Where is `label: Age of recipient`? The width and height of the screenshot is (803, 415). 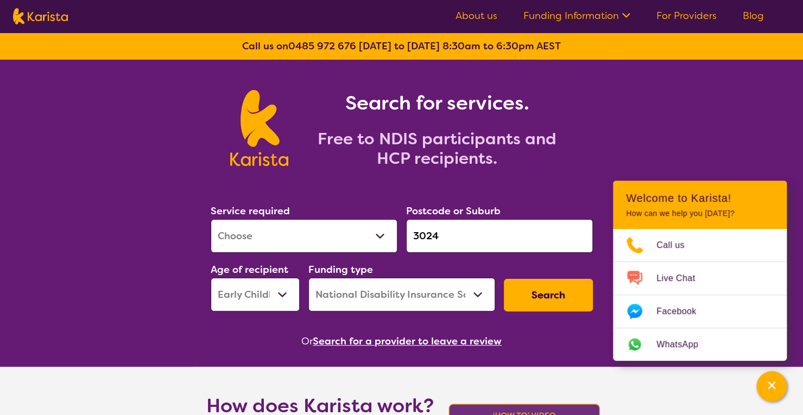
label: Age of recipient is located at coordinates (249, 270).